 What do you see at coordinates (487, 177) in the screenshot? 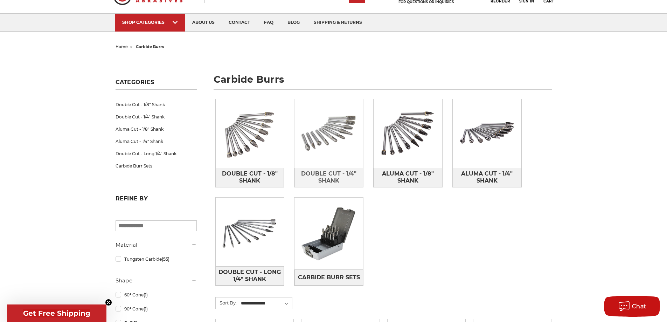
I see `span: Aluma Cut - 1/4" Shank` at bounding box center [487, 177].